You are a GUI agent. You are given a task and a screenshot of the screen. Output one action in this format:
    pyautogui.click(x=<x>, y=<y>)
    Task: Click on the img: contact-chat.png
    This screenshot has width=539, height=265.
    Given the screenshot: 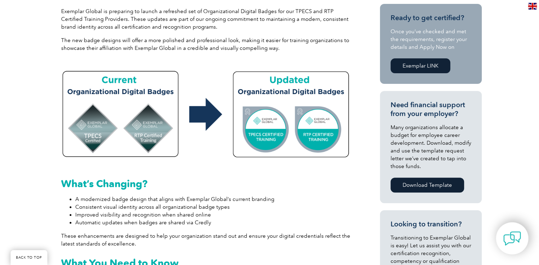 What is the action you would take?
    pyautogui.click(x=512, y=238)
    